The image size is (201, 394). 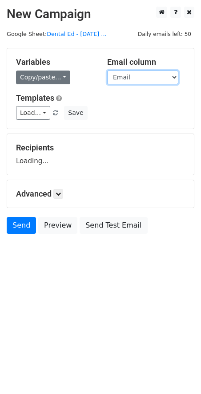 I want to click on h5: Email column, so click(x=146, y=62).